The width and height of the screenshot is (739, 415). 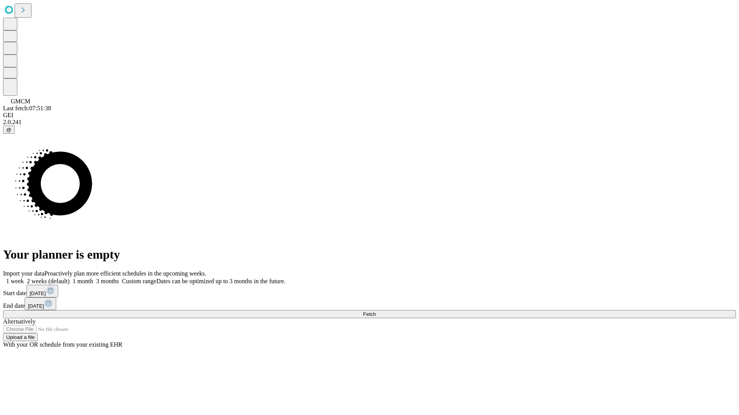 What do you see at coordinates (15, 281) in the screenshot?
I see `span: 1 week` at bounding box center [15, 281].